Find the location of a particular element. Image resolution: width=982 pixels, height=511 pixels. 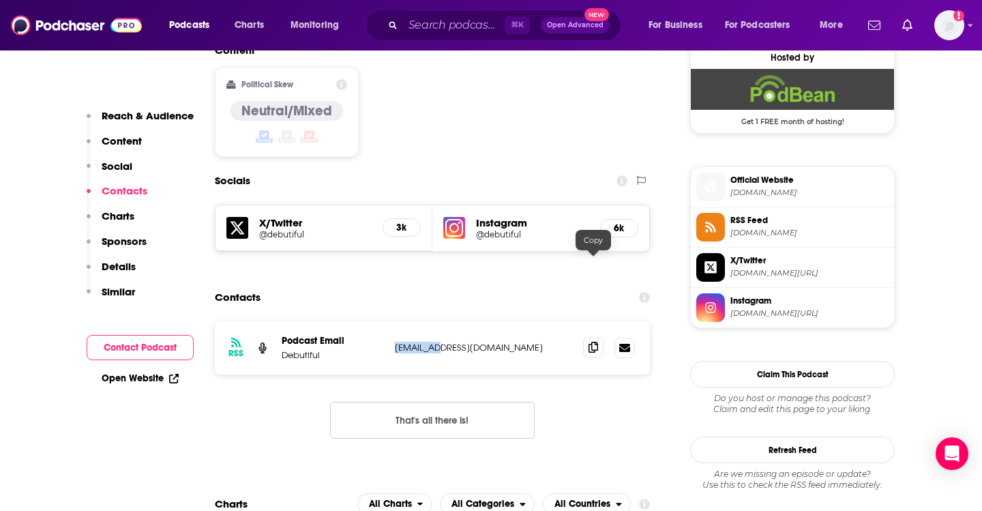

p: Details is located at coordinates (119, 266).